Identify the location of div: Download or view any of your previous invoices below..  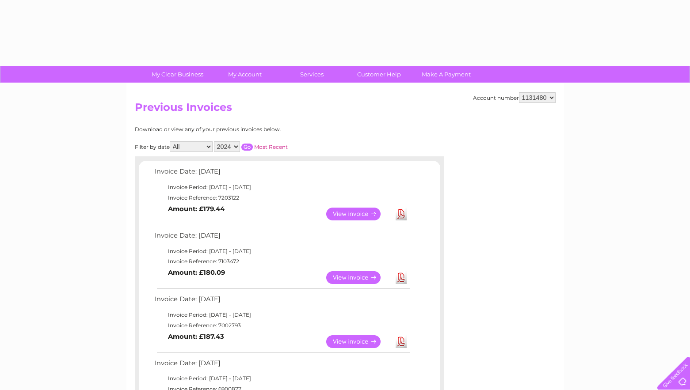
(251, 129).